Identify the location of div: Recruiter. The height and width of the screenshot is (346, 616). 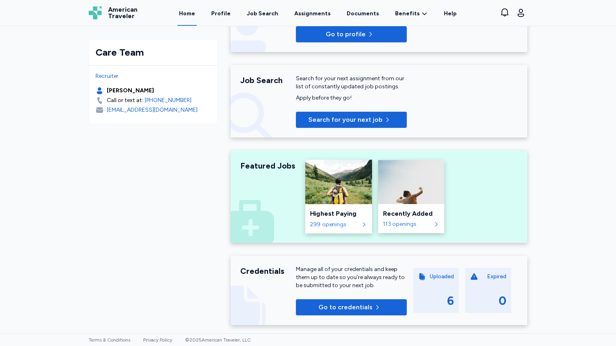
(153, 76).